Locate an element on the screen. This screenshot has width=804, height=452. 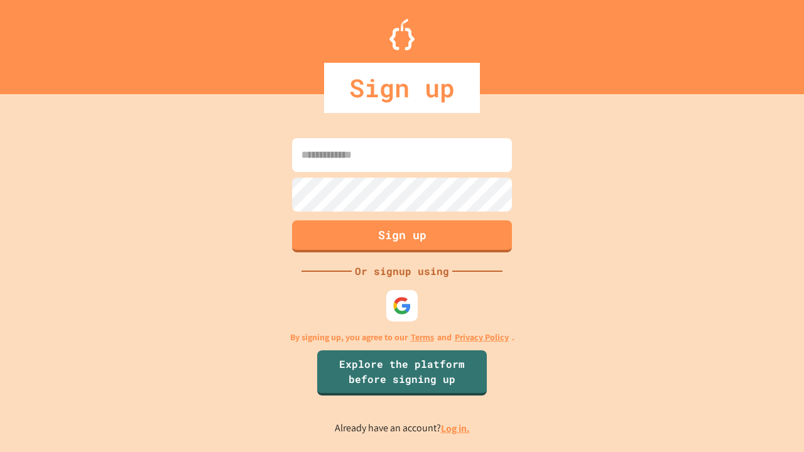
div: Or signup using is located at coordinates (402, 271).